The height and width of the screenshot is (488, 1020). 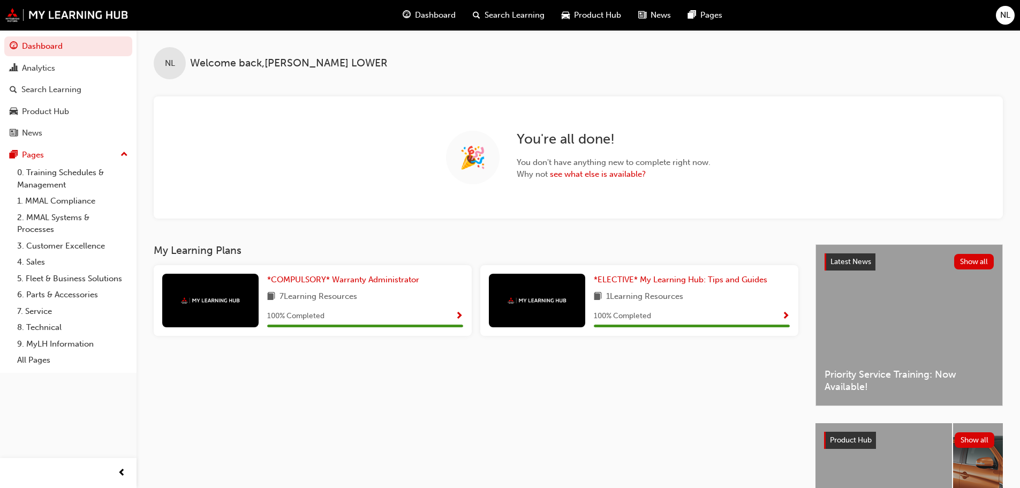 I want to click on h2: You're all done!, so click(x=614, y=139).